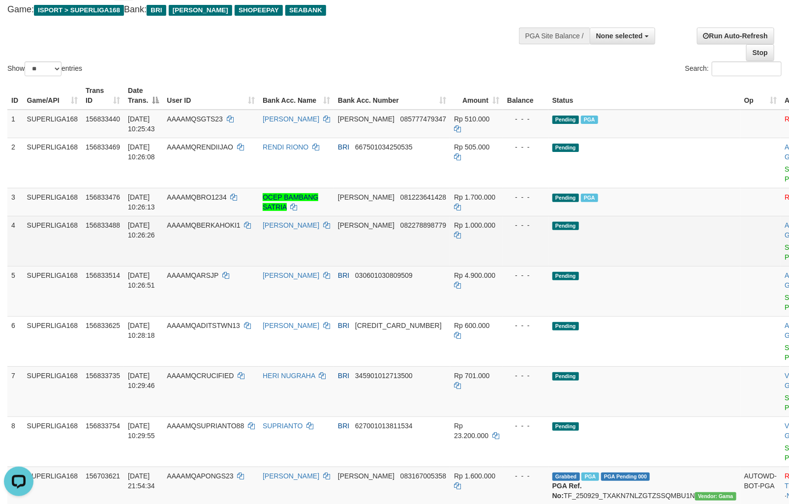  I want to click on span: SEABANK, so click(305, 10).